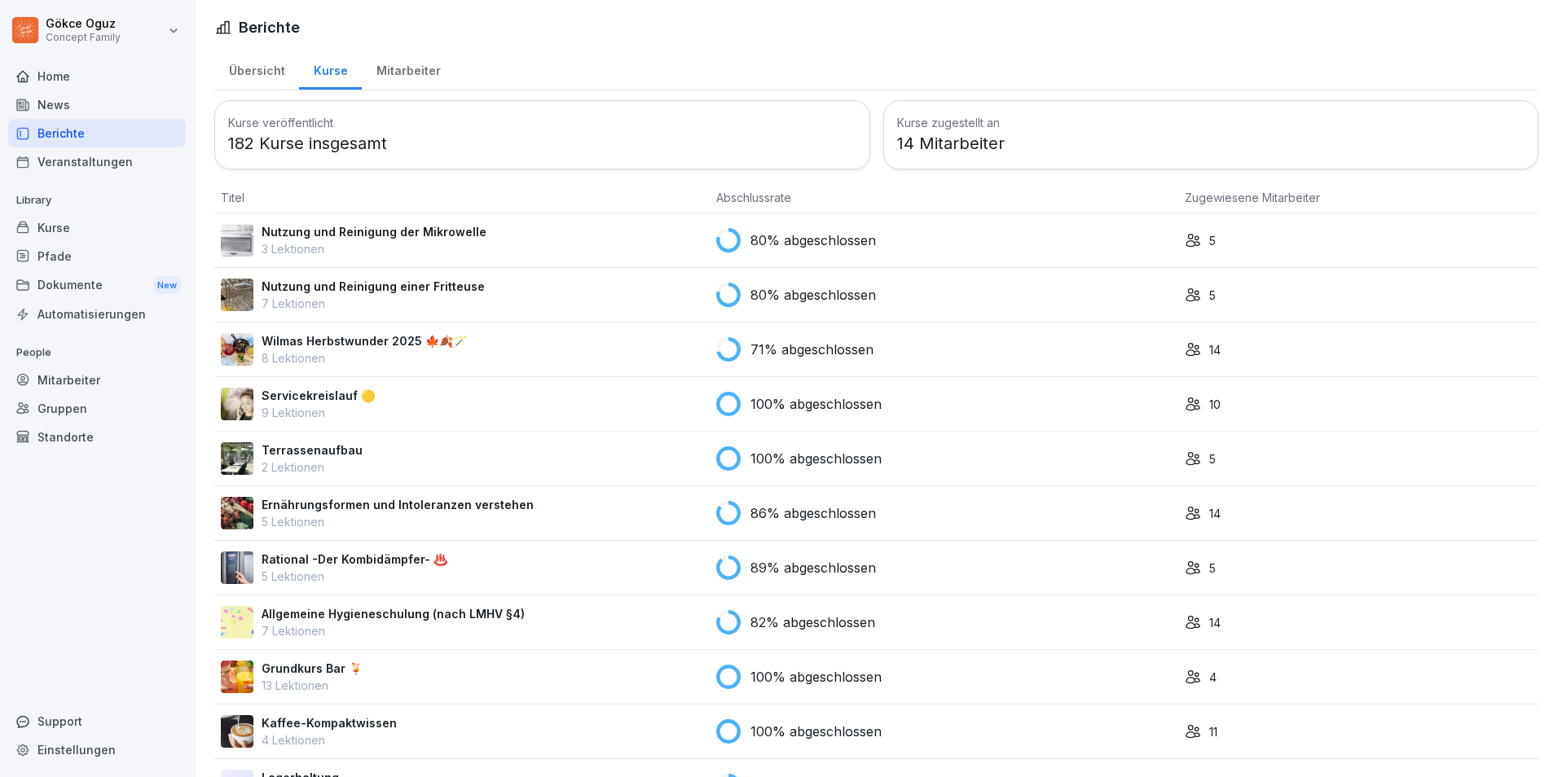 Image resolution: width=1558 pixels, height=777 pixels. Describe the element at coordinates (237, 677) in the screenshot. I see `img: jc1ievjb437pynzz13nfszya.png` at that location.